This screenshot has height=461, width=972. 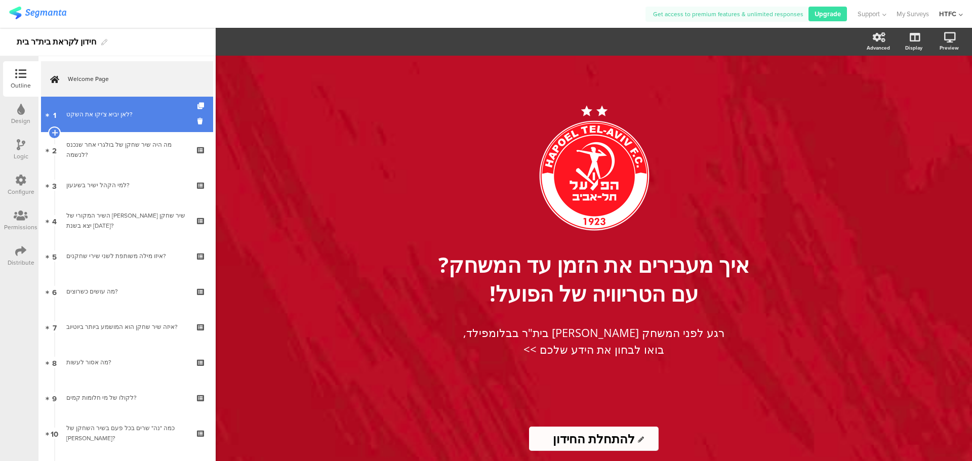 What do you see at coordinates (127, 292) in the screenshot?
I see `a: 6 מה עושים כשרוצים?` at bounding box center [127, 292].